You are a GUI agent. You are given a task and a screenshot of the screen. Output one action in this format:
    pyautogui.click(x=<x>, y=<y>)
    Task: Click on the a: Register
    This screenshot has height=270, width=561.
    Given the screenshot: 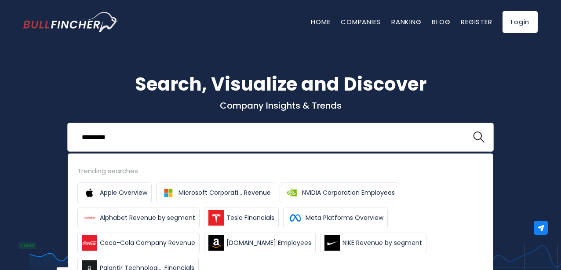 What is the action you would take?
    pyautogui.click(x=476, y=22)
    